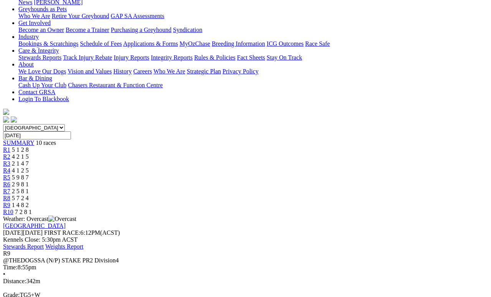 This screenshot has height=297, width=491. Describe the element at coordinates (14, 119) in the screenshot. I see `img: twitter.svg` at that location.